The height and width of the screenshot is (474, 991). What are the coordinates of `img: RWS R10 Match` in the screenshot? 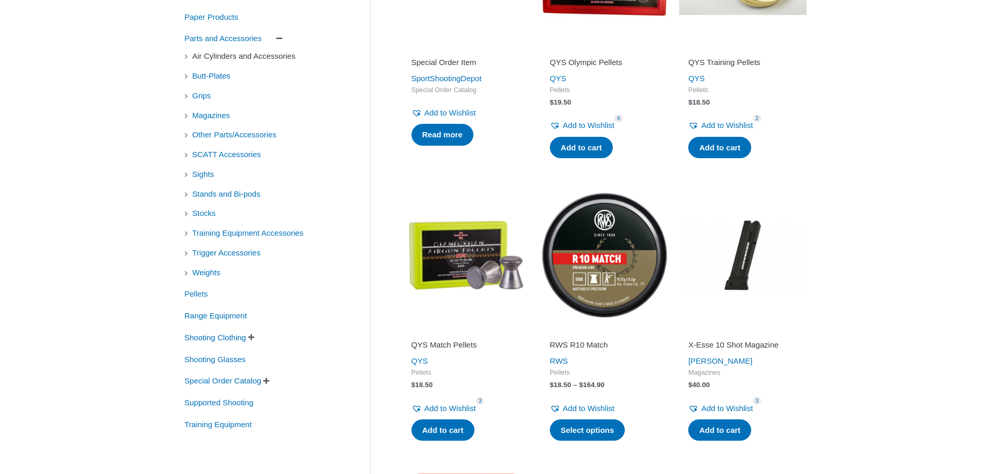 It's located at (605, 255).